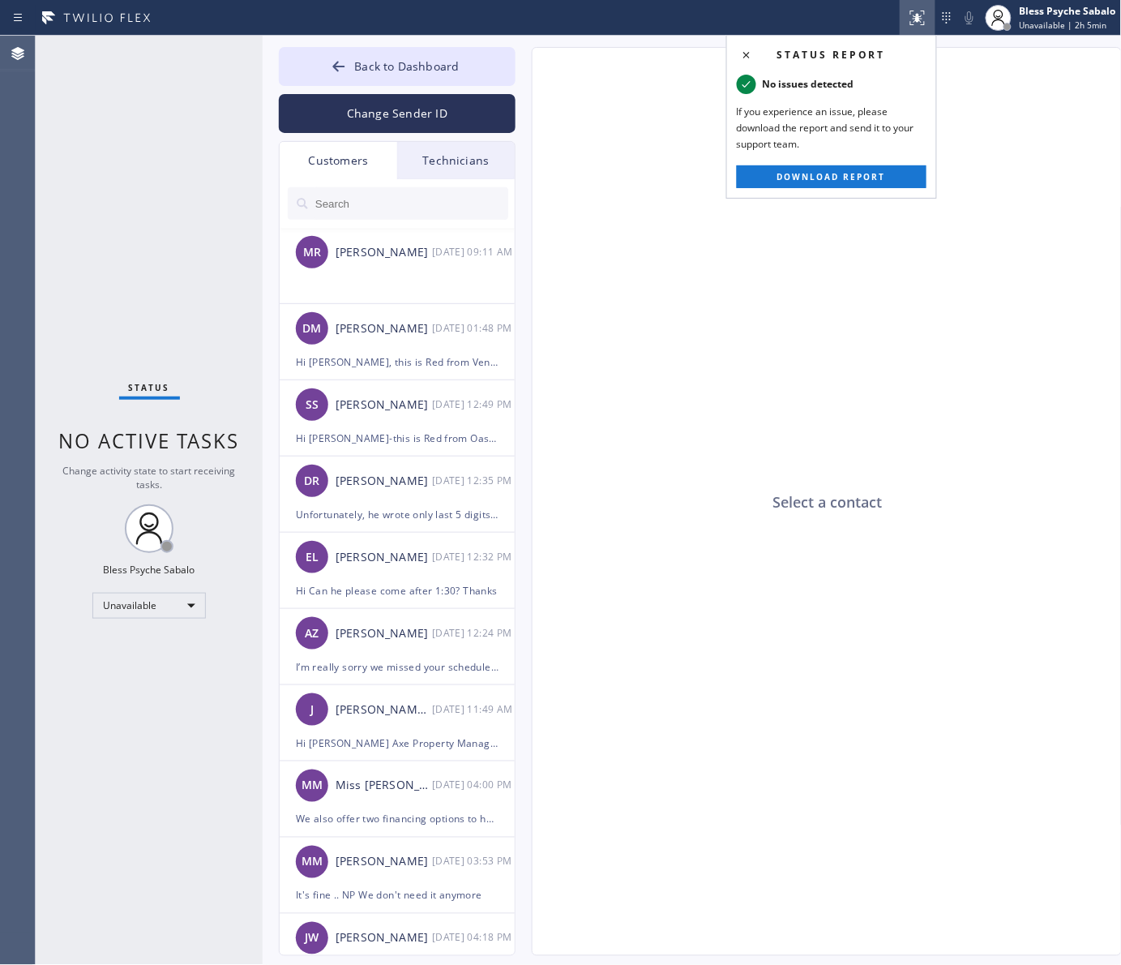 Image resolution: width=1121 pixels, height=965 pixels. I want to click on span: JW, so click(311, 938).